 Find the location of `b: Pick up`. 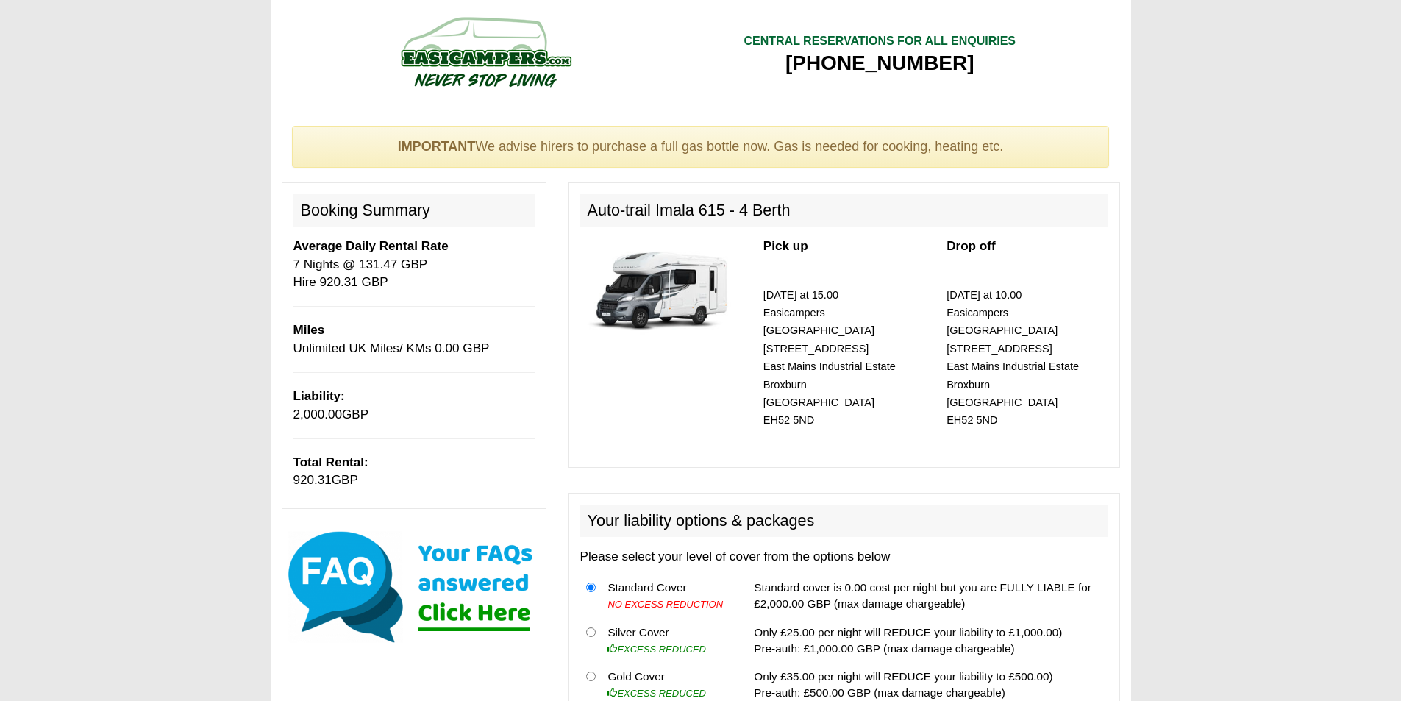

b: Pick up is located at coordinates (785, 246).